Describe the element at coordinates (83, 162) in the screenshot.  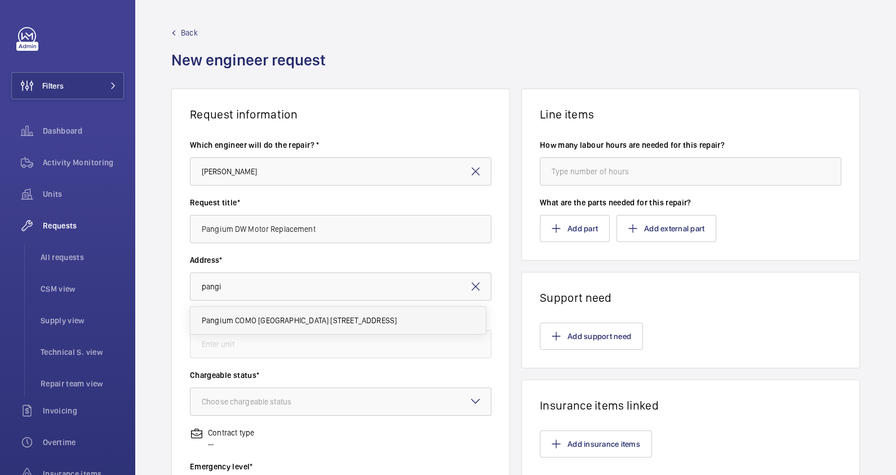
I see `span: Activity Monitoring` at that location.